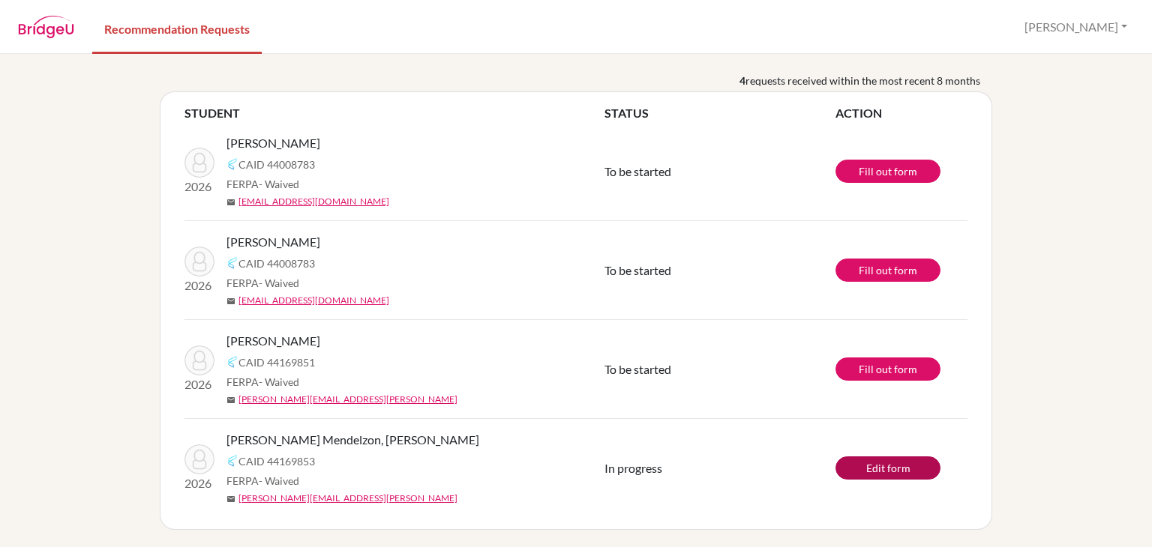  I want to click on th: ACTION, so click(901, 113).